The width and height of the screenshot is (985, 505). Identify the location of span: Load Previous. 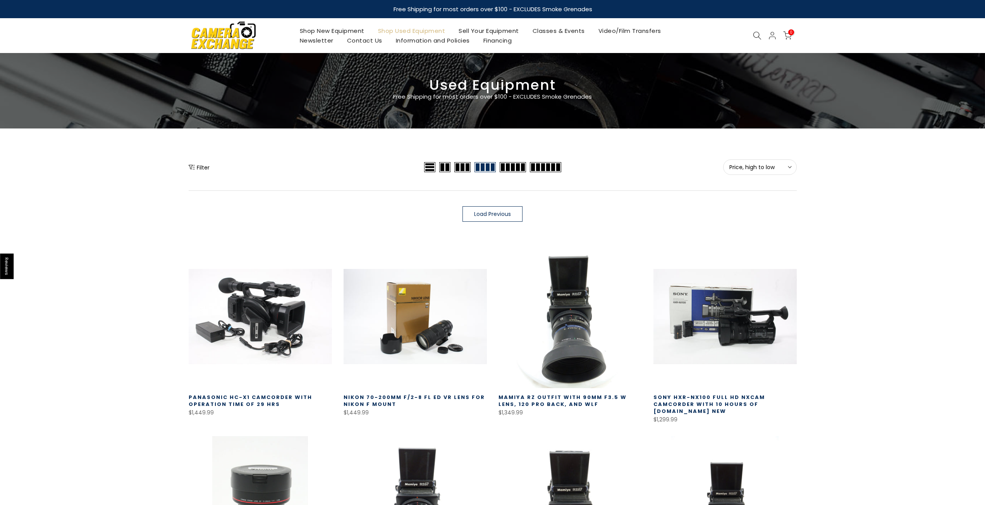
(492, 214).